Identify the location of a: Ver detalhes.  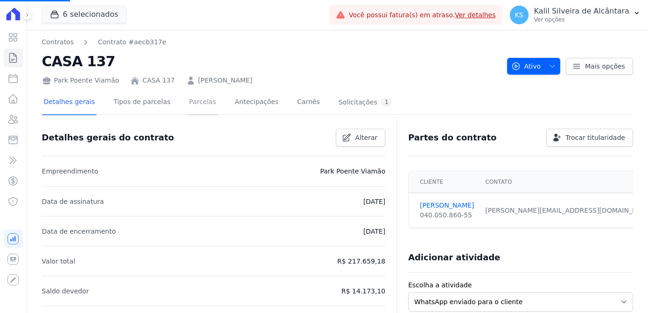
(475, 15).